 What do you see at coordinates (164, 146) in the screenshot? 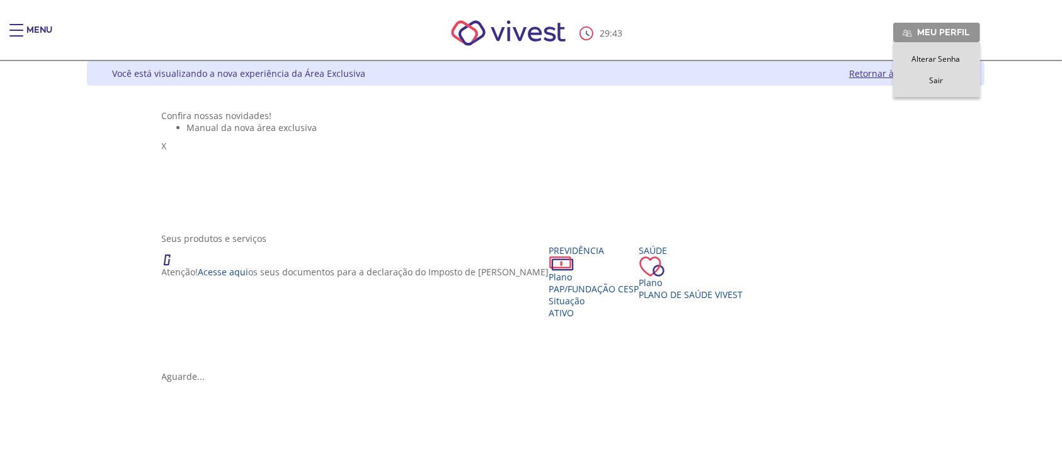
I see `span: X` at bounding box center [164, 146].